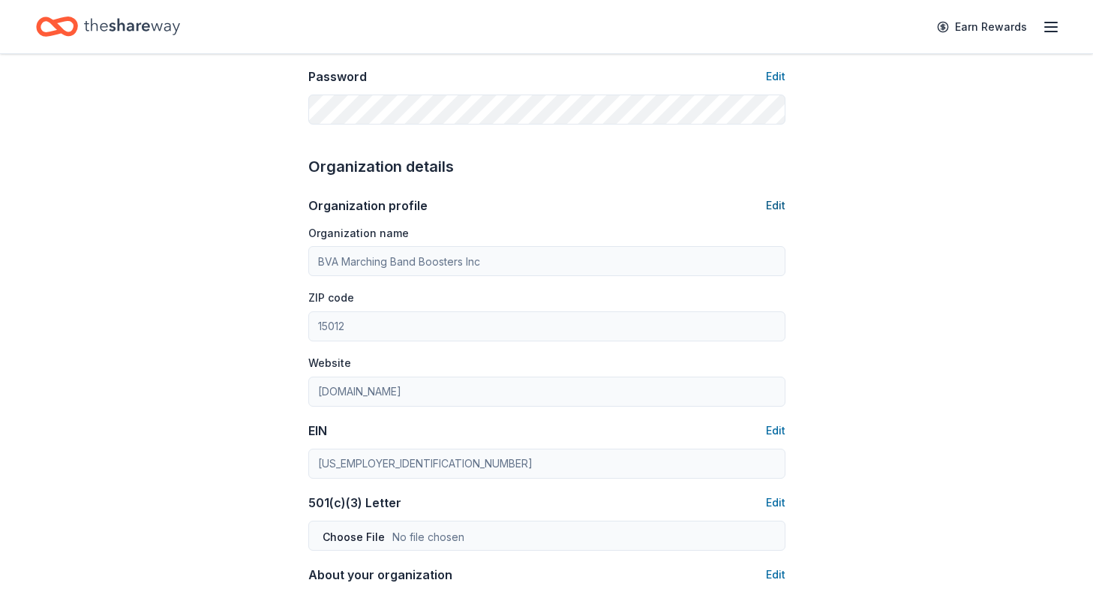 The width and height of the screenshot is (1093, 589). What do you see at coordinates (368, 206) in the screenshot?
I see `div: Organization profile` at bounding box center [368, 206].